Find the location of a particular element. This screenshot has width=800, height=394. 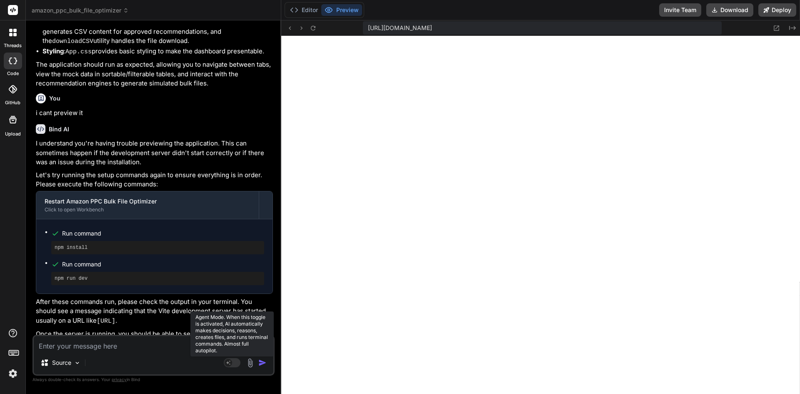

img: Pick Models is located at coordinates (77, 363).